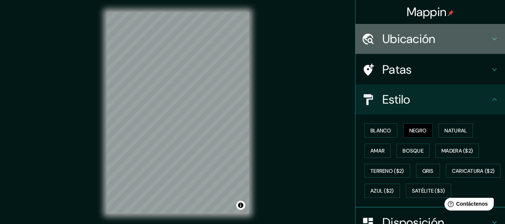 This screenshot has width=505, height=224. I want to click on font: Caricatura ($2), so click(473, 171).